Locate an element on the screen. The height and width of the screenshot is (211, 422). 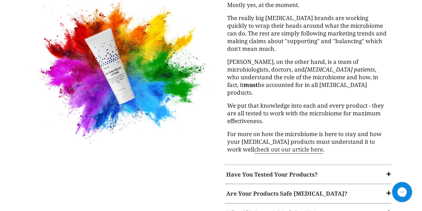
p: Mostly yes, at the moment. is located at coordinates (308, 5).